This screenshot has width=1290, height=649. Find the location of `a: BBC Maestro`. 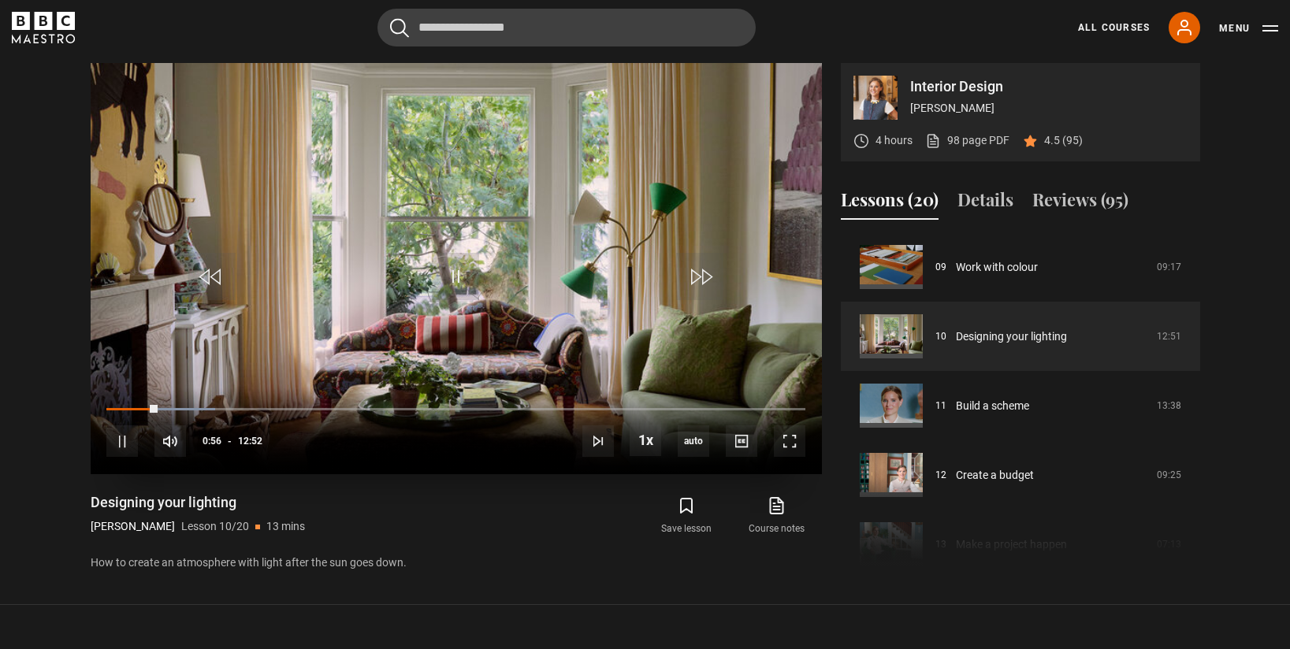

a: BBC Maestro is located at coordinates (43, 28).